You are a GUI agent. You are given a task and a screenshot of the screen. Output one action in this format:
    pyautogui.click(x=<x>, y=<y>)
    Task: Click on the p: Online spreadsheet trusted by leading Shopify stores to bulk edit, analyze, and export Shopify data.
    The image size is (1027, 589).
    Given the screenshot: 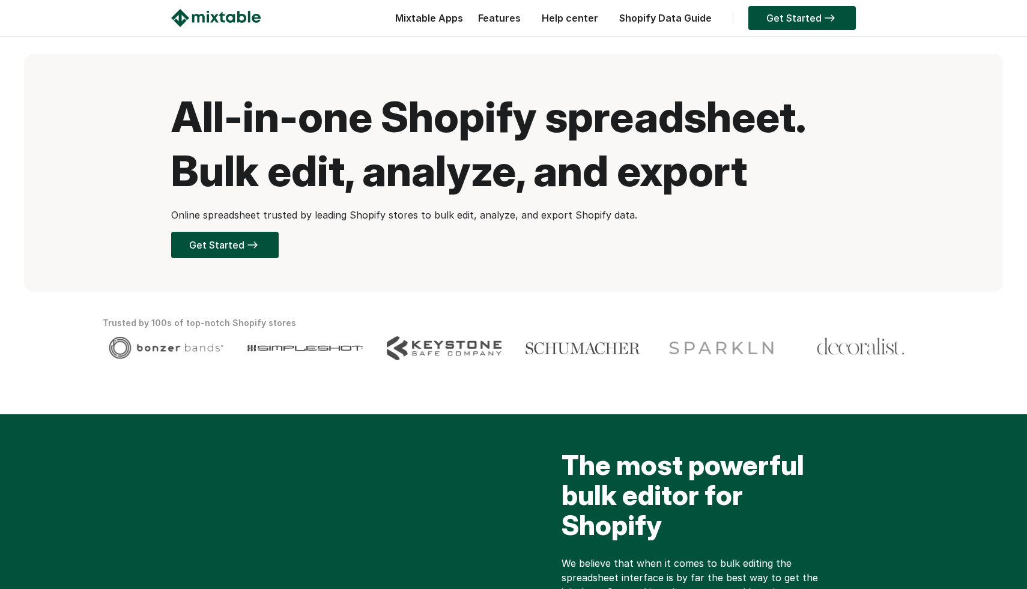 What is the action you would take?
    pyautogui.click(x=514, y=215)
    